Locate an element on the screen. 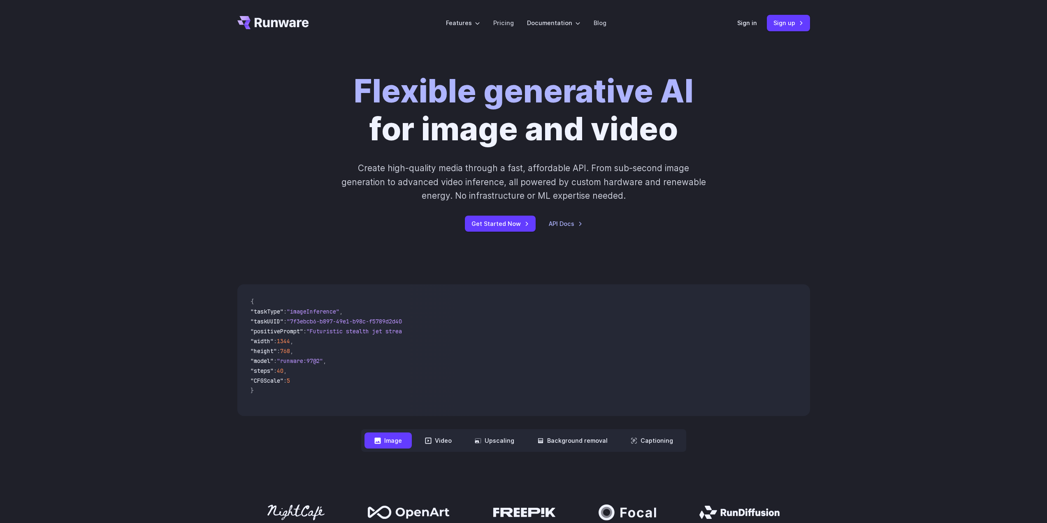 The height and width of the screenshot is (523, 1047). span: "imageInference" is located at coordinates (313, 311).